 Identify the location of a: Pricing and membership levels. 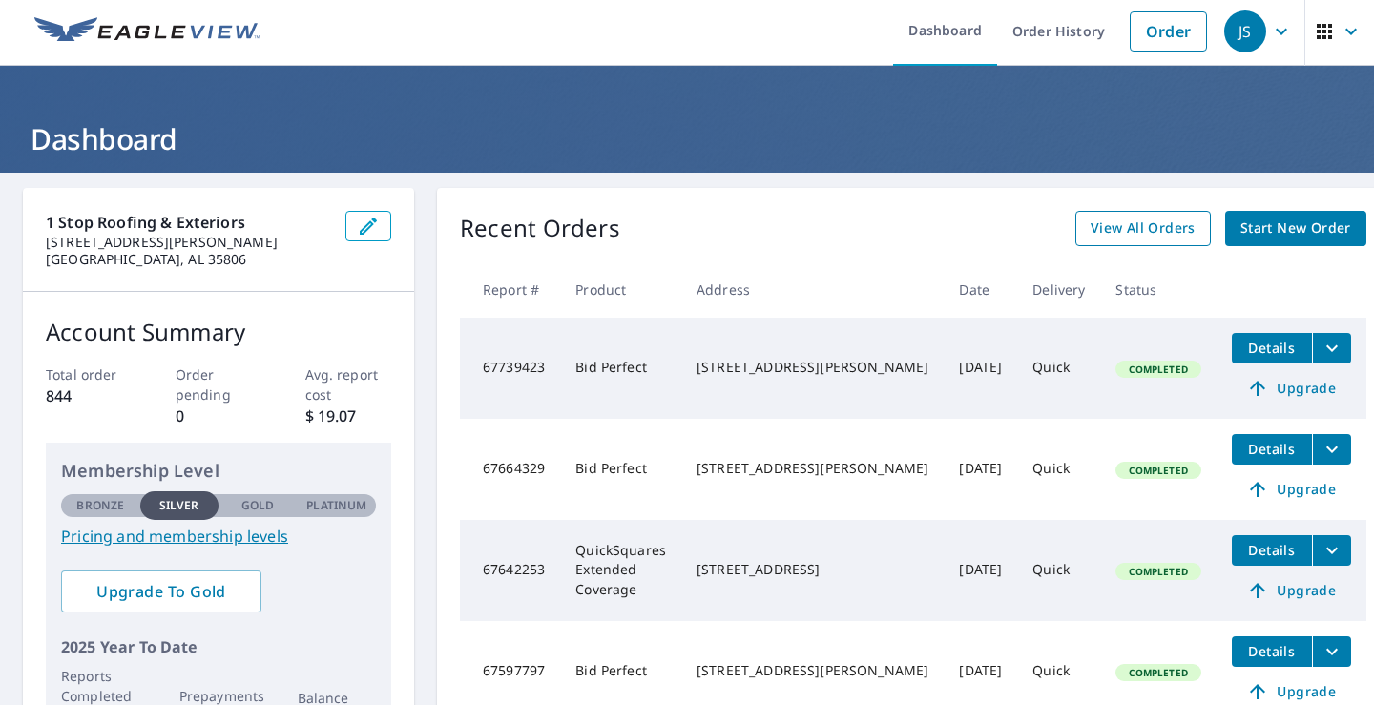
(219, 536).